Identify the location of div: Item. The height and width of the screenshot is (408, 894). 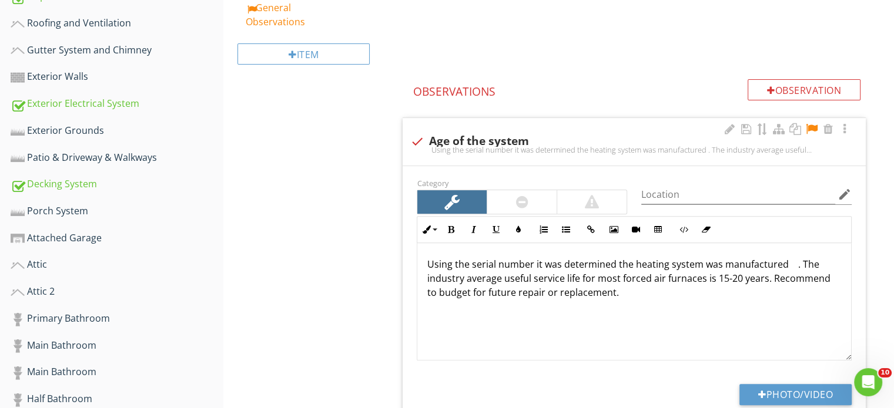
(303, 54).